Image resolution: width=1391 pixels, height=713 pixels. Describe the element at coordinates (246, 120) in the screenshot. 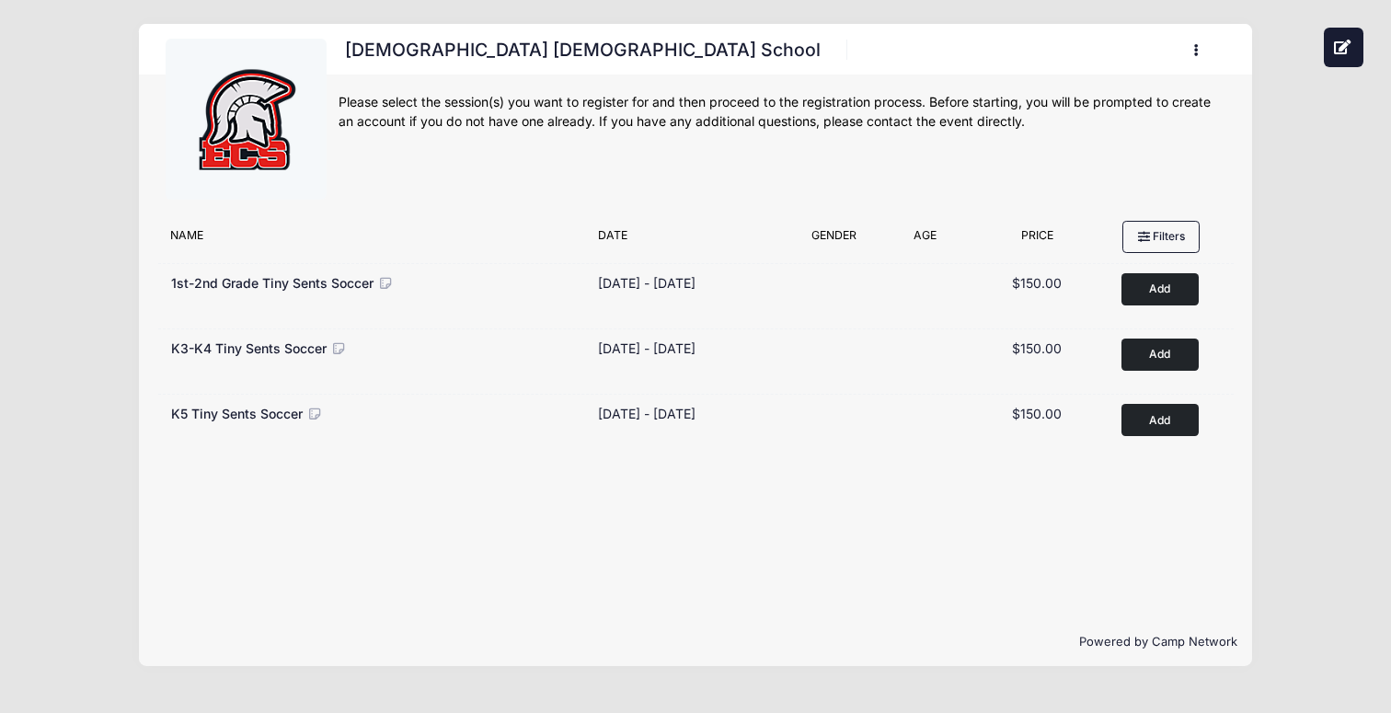

I see `img: logo` at that location.